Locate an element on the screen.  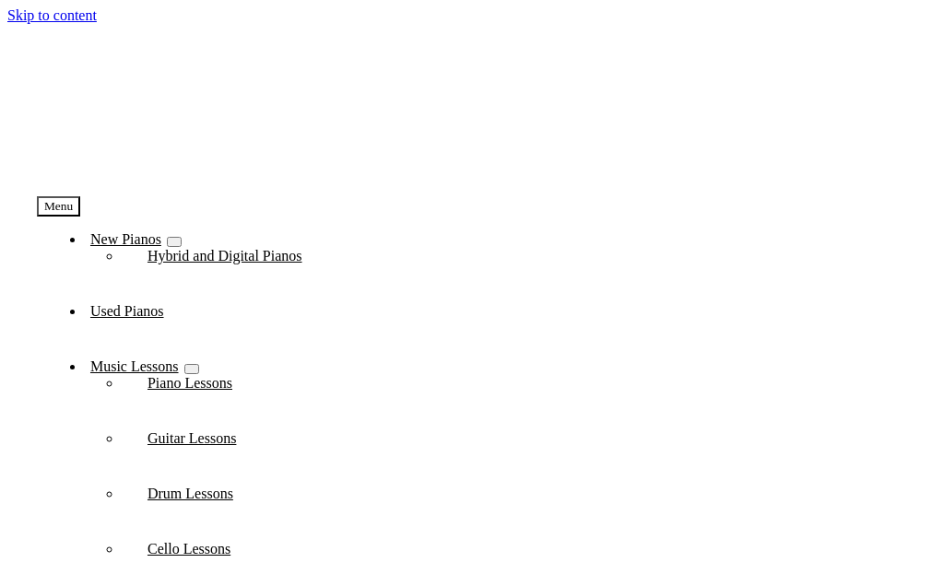
span: Used Pianos is located at coordinates (127, 311).